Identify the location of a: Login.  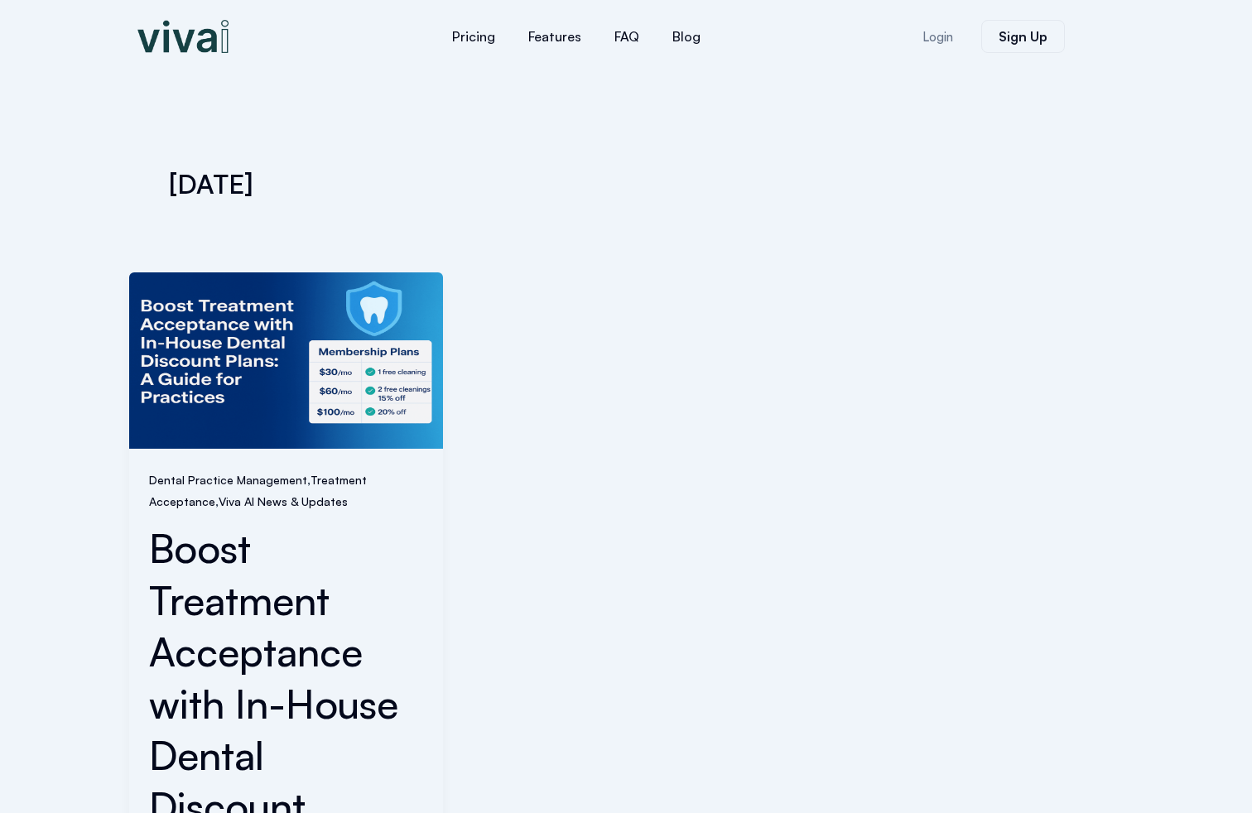
(937, 36).